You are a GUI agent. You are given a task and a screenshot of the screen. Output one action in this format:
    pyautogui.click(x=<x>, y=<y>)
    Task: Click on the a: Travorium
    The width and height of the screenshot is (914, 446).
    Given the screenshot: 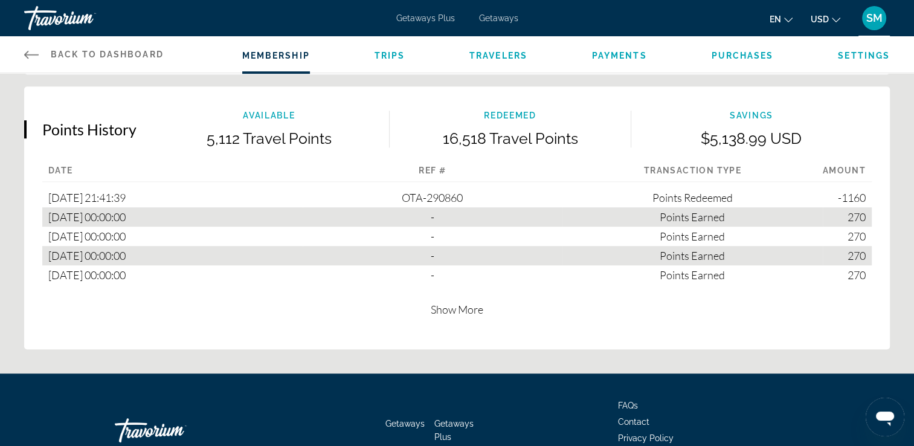 What is the action you would take?
    pyautogui.click(x=85, y=18)
    